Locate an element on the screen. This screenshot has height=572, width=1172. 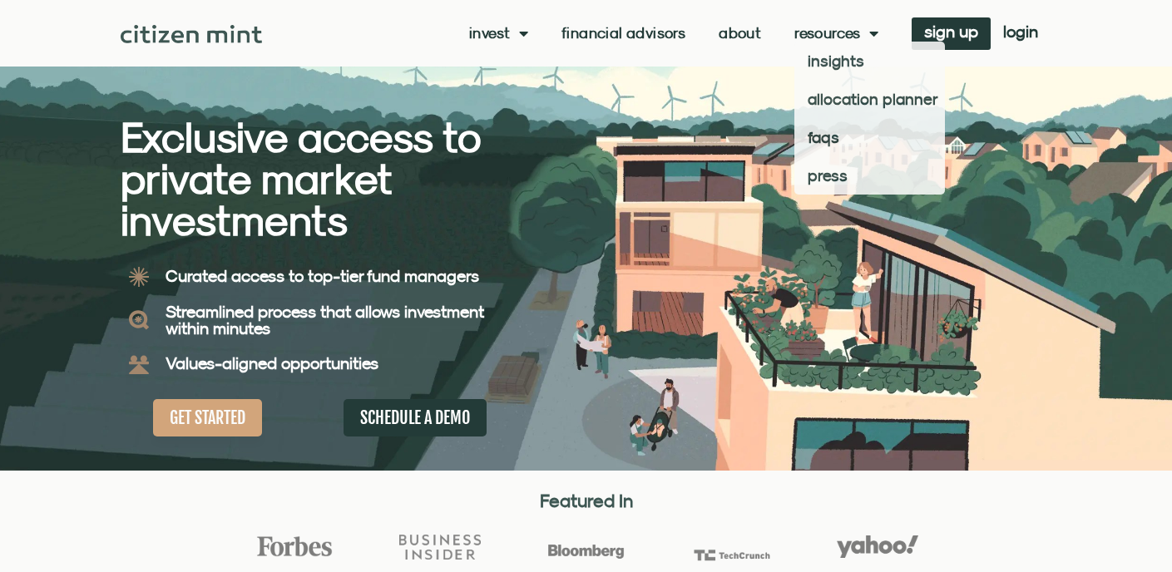
img: Forbes Logo is located at coordinates (294, 546).